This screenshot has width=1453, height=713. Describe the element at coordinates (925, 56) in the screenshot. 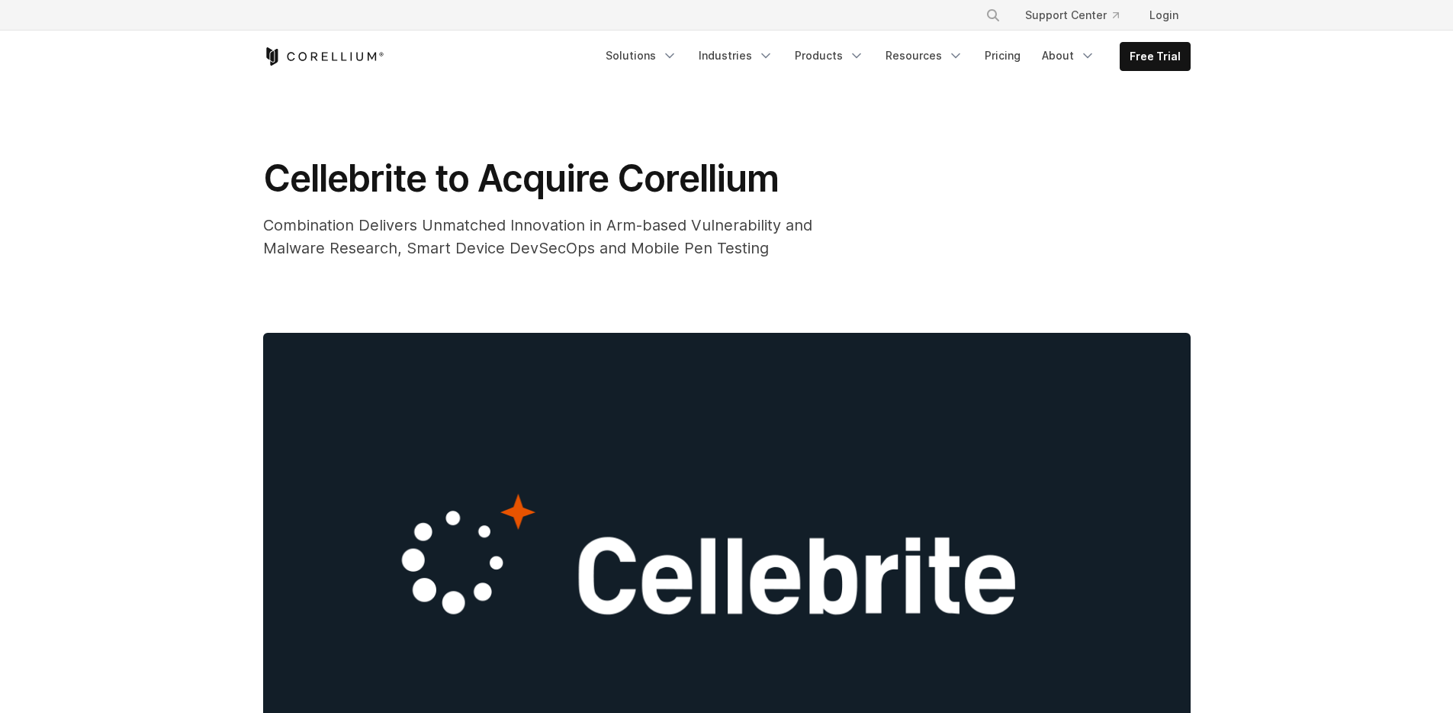

I see `a: Resources` at that location.